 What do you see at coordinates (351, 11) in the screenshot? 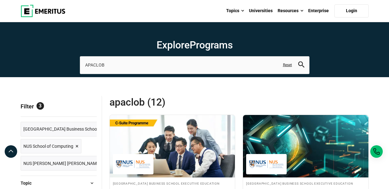
I see `a: Login` at bounding box center [351, 11].